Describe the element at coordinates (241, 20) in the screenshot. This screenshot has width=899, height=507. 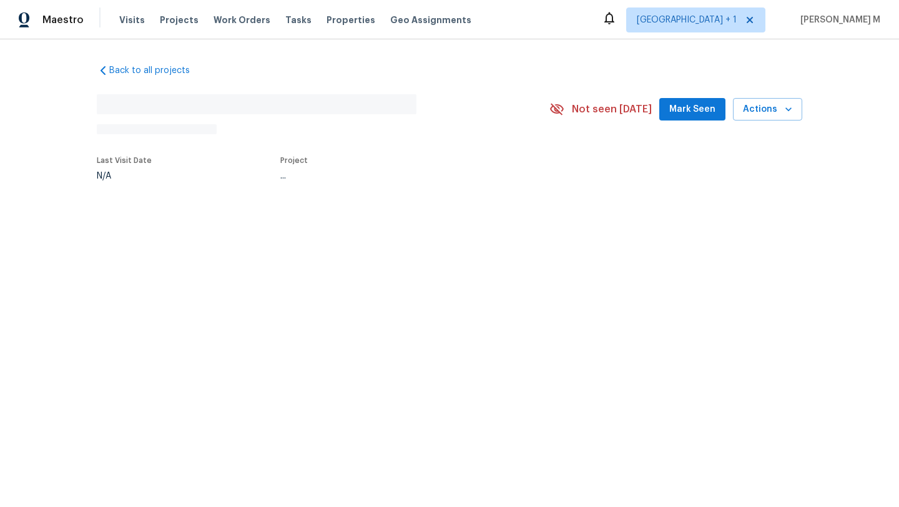
I see `span: Work Orders` at that location.